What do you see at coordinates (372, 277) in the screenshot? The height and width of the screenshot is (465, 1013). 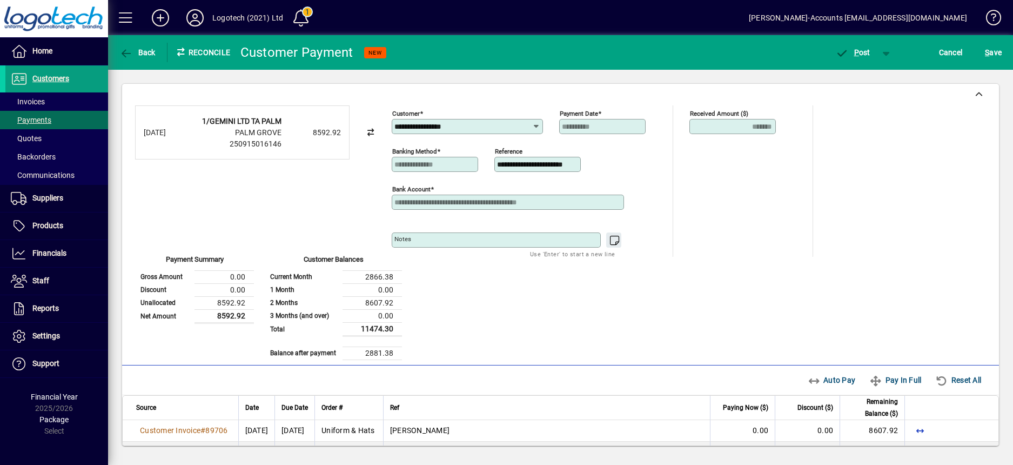 I see `td: 2866.38` at bounding box center [372, 277].